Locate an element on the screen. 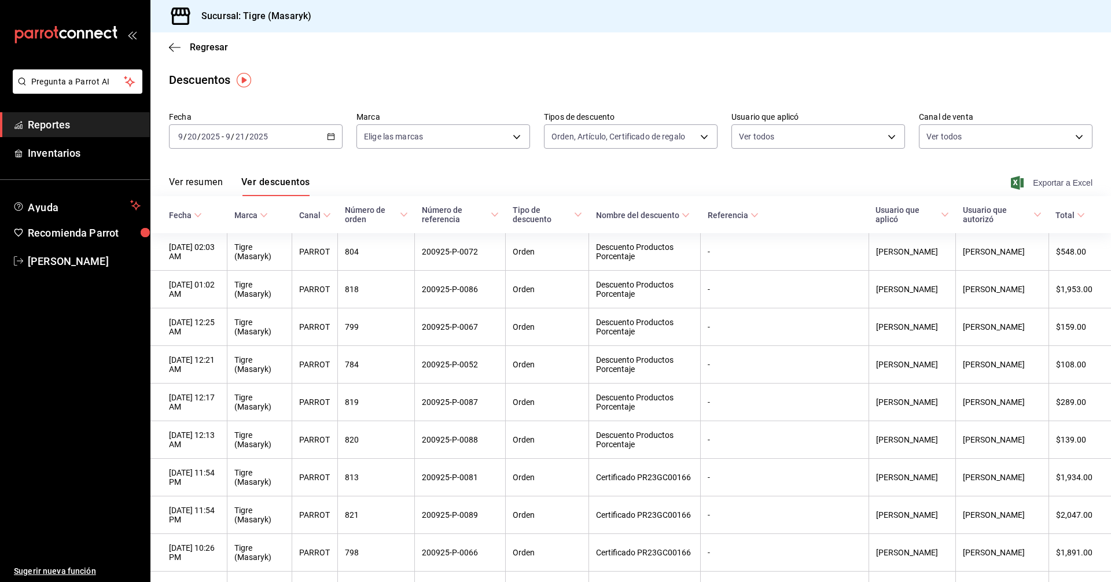  th: 200925-P-0066 is located at coordinates (460, 553).